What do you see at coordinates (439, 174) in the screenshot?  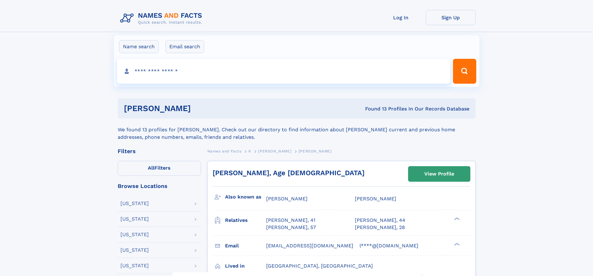 I see `a: View Profile` at bounding box center [439, 174].